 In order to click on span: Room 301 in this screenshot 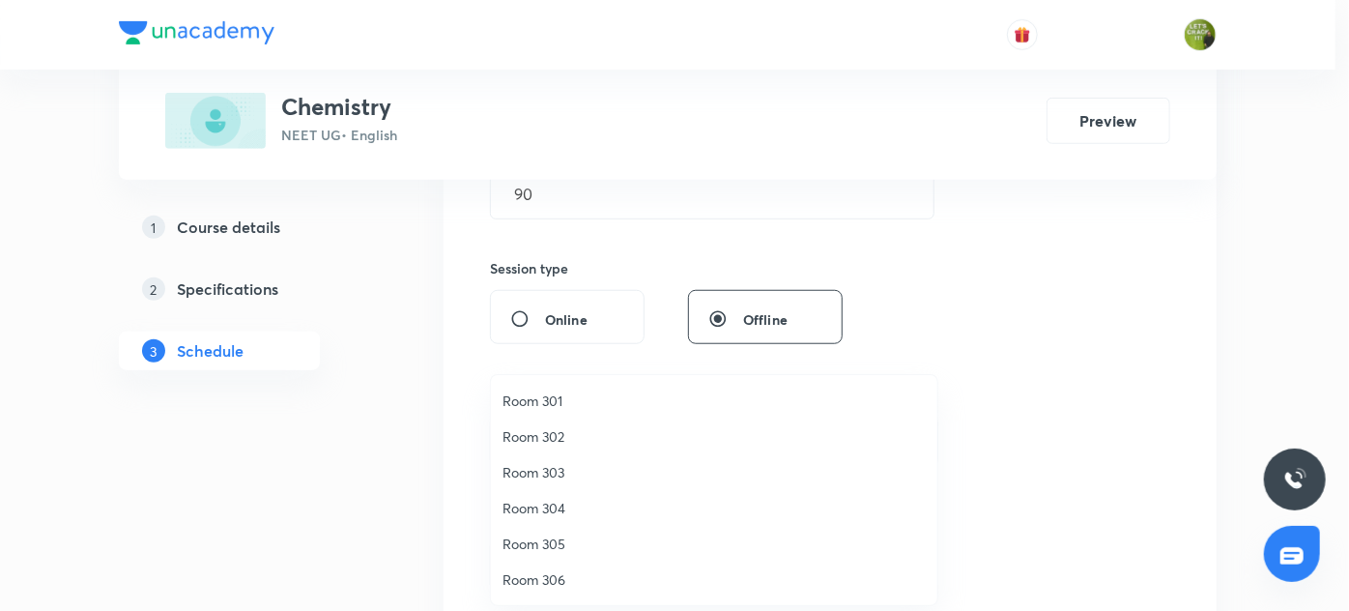, I will do `click(714, 400)`.